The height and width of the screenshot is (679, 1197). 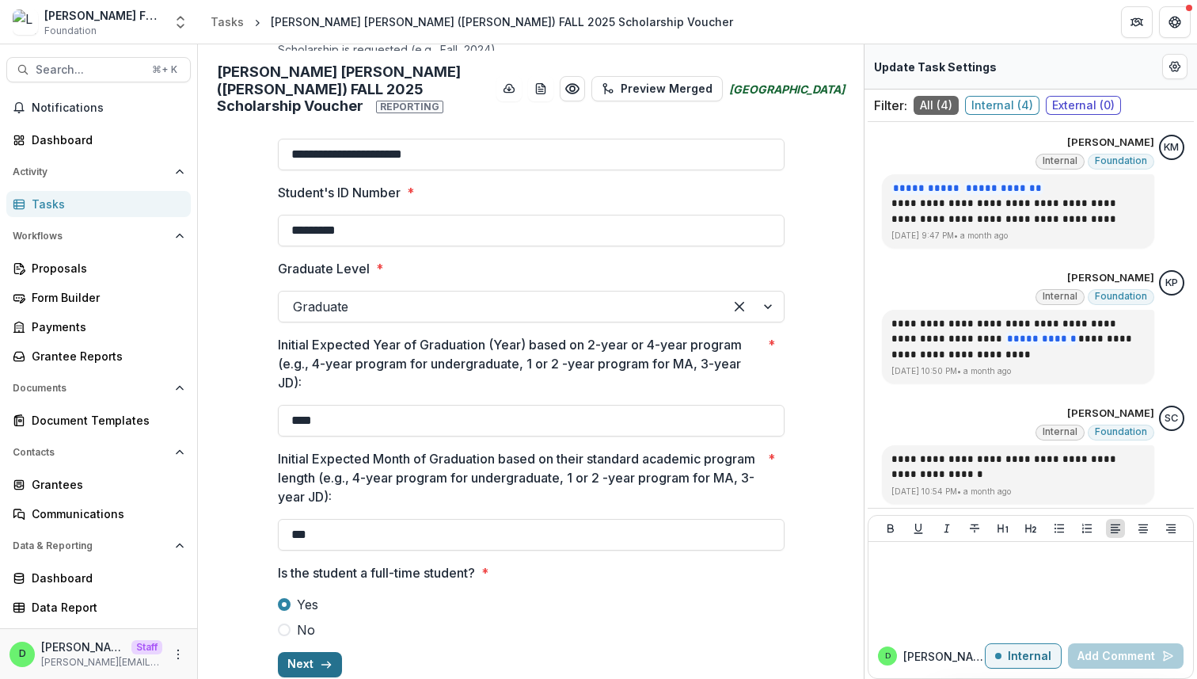 What do you see at coordinates (89, 70) in the screenshot?
I see `span: Search...` at bounding box center [89, 70].